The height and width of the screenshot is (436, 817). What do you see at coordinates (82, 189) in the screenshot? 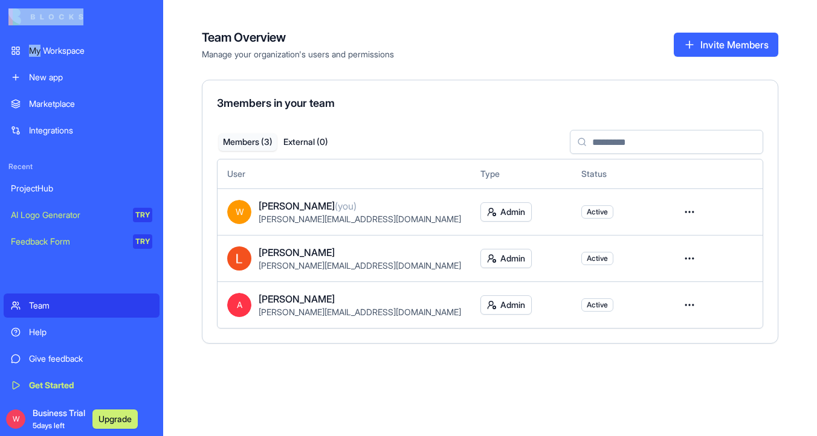
I see `div: ProjectHub` at bounding box center [82, 189].